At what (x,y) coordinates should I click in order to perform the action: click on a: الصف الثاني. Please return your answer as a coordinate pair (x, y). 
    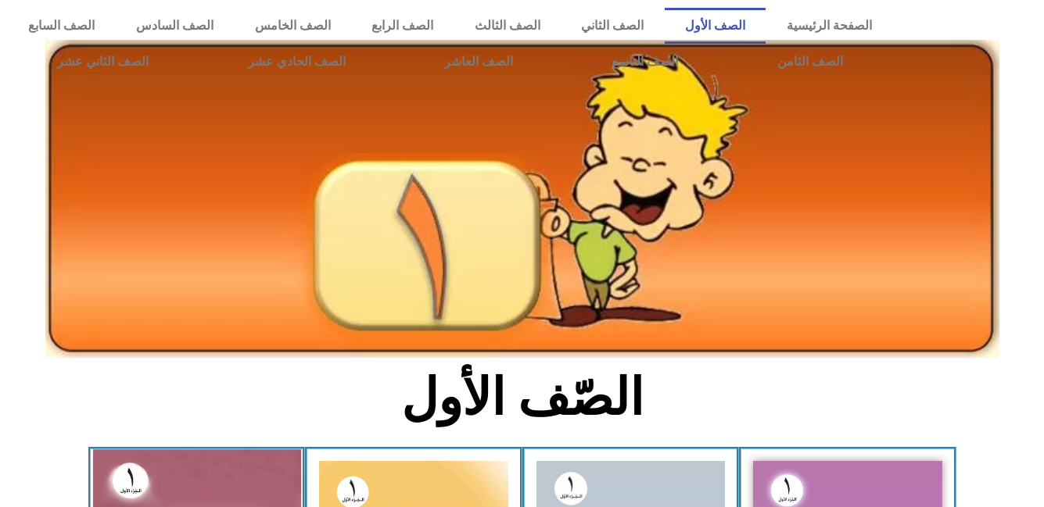
    Looking at the image, I should click on (612, 26).